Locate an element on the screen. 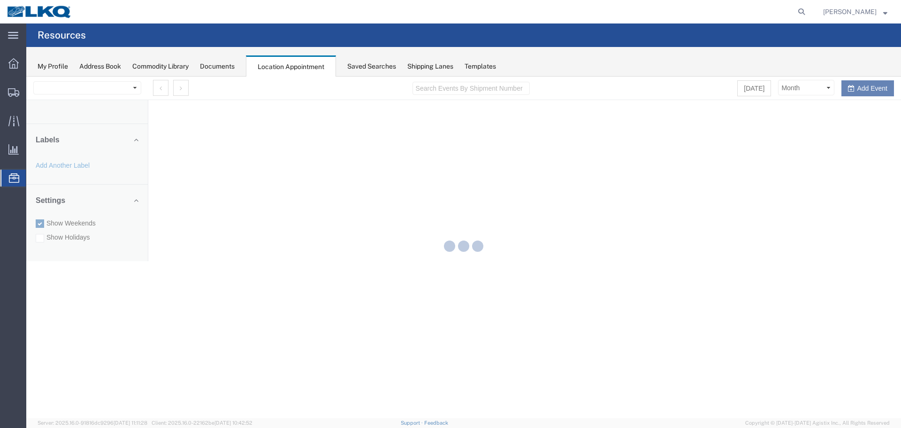  div: Shipping Lanes is located at coordinates (430, 66).